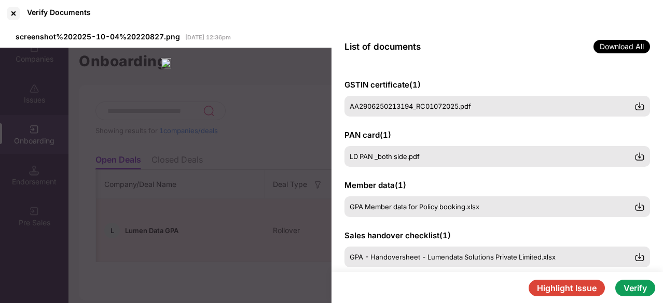 The width and height of the screenshot is (663, 303). I want to click on span: Sales handover checklist ( 1 ), so click(397, 236).